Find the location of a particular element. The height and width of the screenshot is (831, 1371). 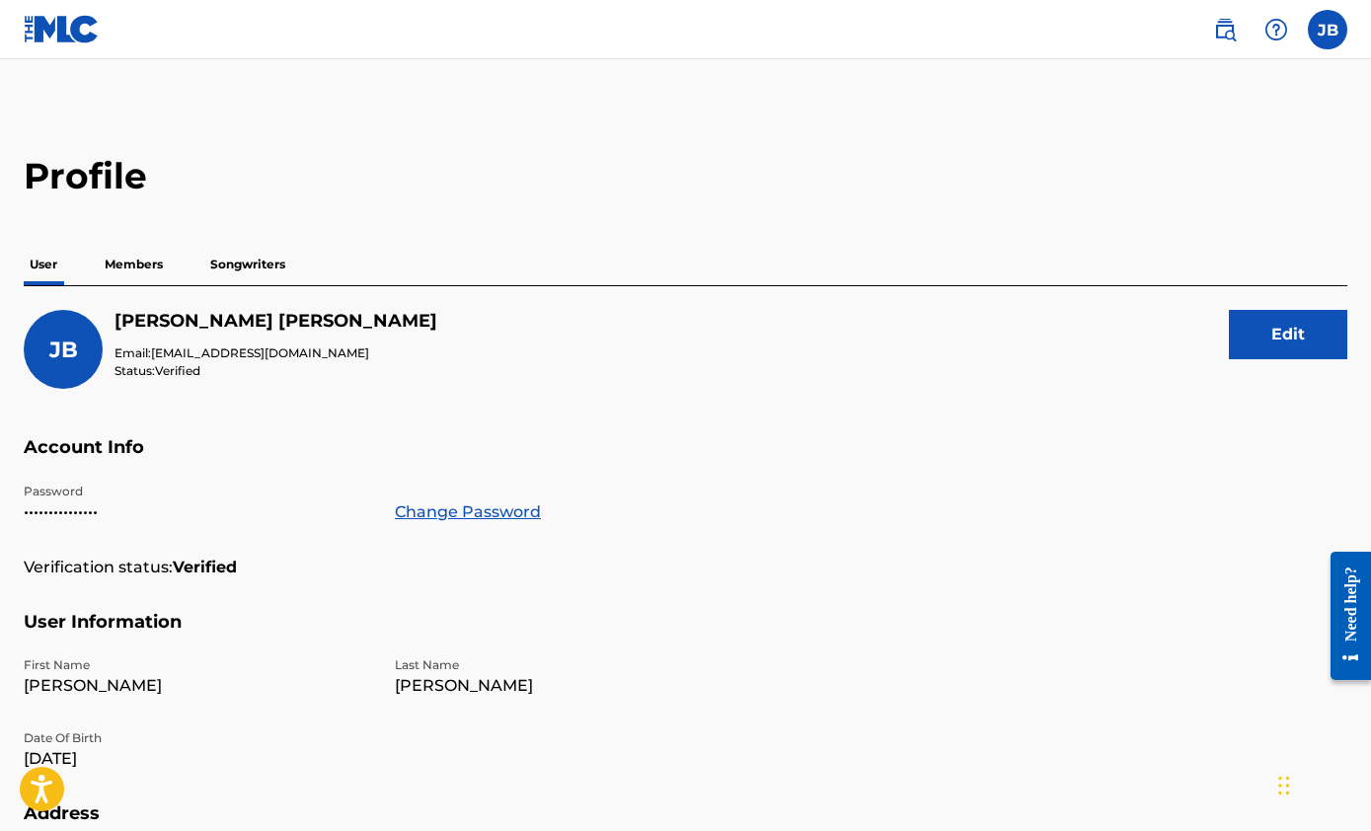

p: Status: is located at coordinates (275, 371).